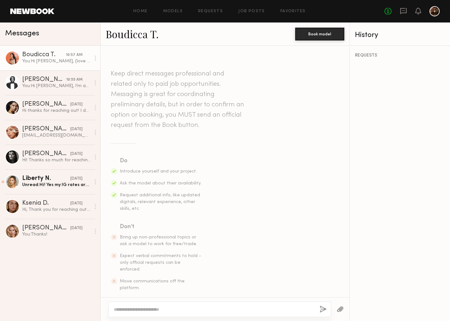  Describe the element at coordinates (46, 179) in the screenshot. I see `div: Liberty N.` at that location.